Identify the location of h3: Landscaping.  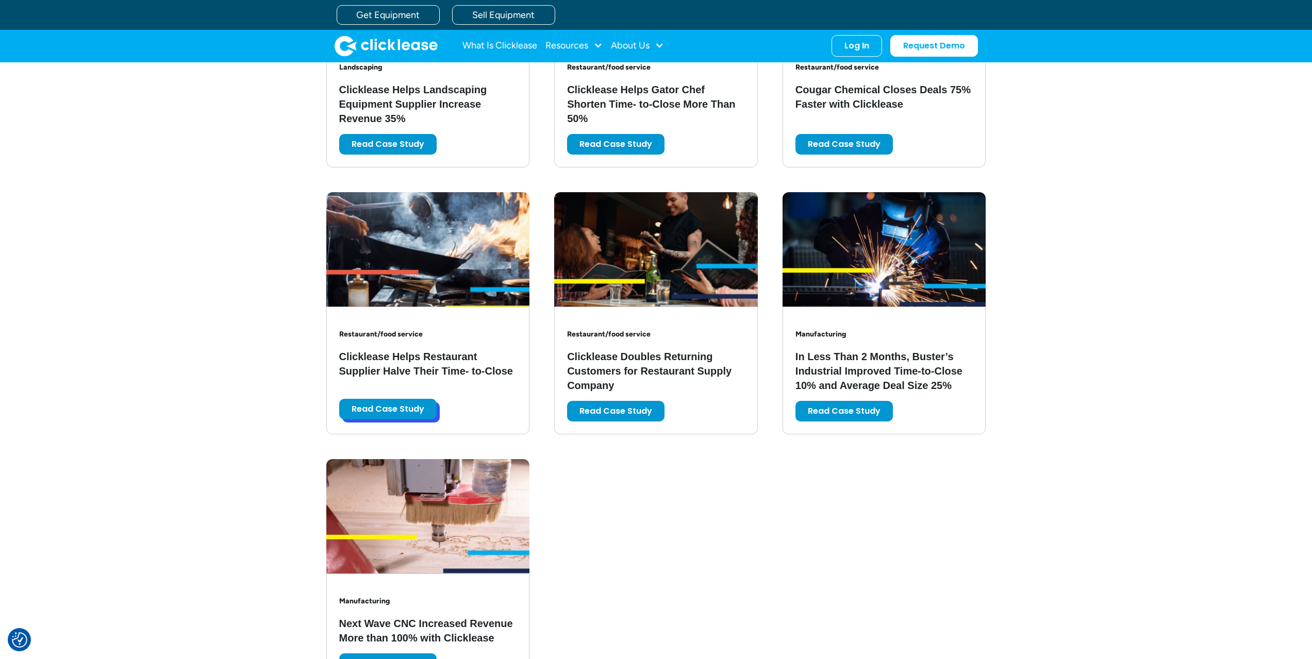
(428, 68).